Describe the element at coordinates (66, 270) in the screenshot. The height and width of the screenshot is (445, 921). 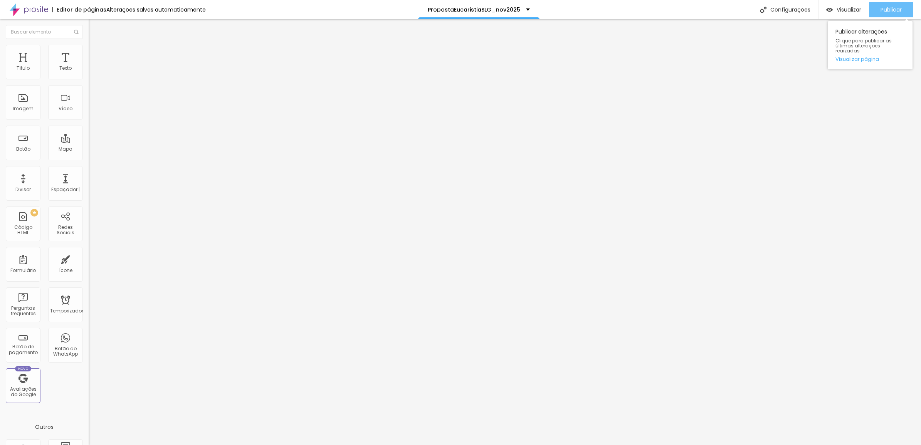
I see `div: Ícone` at that location.